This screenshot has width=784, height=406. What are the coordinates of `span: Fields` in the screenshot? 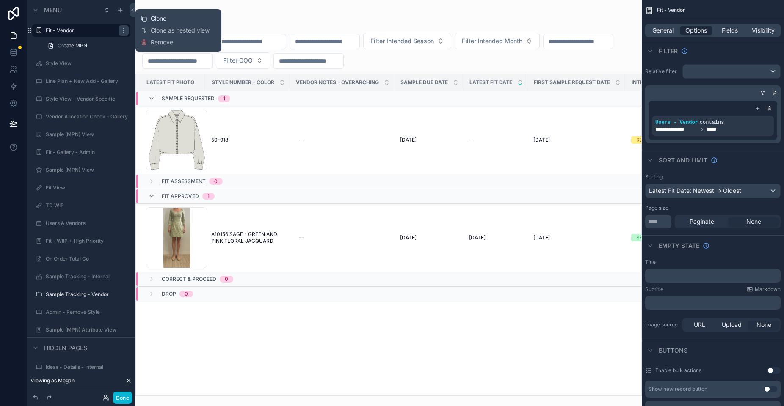 It's located at (730, 30).